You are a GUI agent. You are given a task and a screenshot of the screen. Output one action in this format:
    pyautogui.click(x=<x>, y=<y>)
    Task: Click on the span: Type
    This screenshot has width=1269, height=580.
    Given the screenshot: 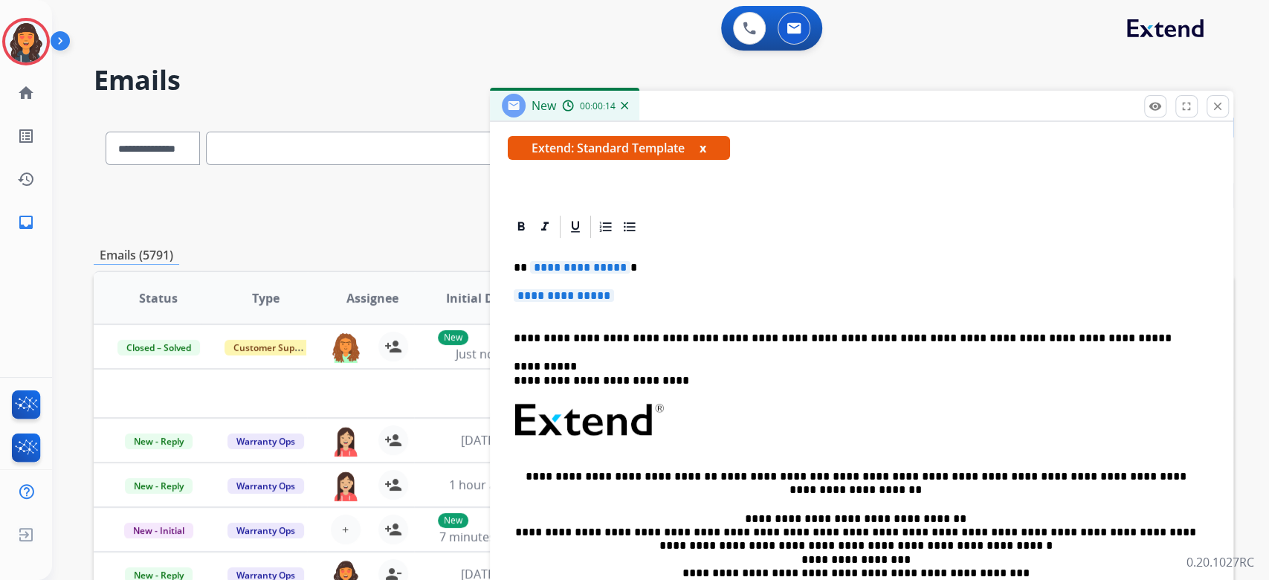 What is the action you would take?
    pyautogui.click(x=265, y=298)
    